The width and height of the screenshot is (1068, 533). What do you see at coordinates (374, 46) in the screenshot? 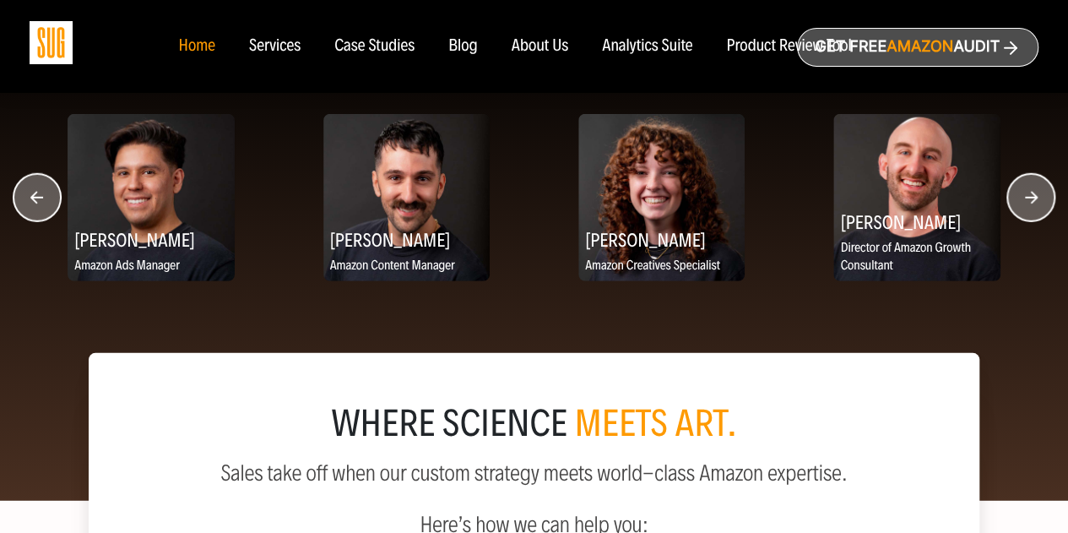
I see `a: Case Studies` at bounding box center [374, 46].